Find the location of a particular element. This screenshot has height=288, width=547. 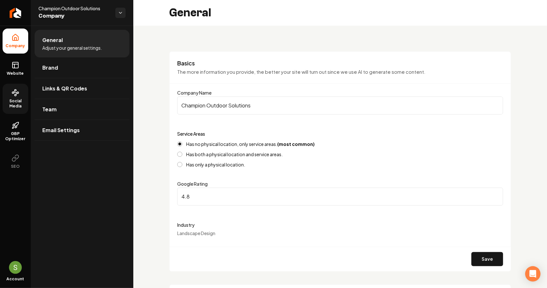

button: Open user button is located at coordinates (15, 267).